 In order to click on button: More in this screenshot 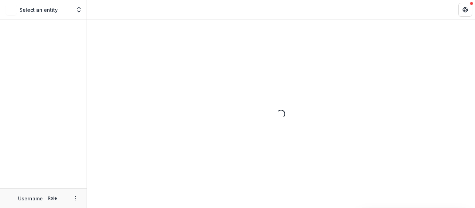, I will do `click(75, 198)`.